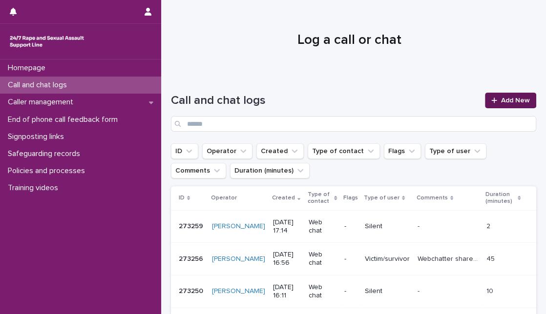 This screenshot has width=546, height=314. I want to click on p: Webchatter shared their ex-partner assaulted them and talked about the impact of this., so click(449, 258).